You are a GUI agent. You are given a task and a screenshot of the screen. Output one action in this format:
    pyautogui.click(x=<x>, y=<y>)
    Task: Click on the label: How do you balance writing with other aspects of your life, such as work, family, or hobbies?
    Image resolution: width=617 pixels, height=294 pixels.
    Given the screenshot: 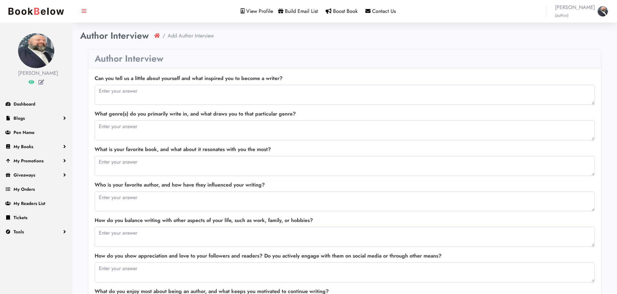 What is the action you would take?
    pyautogui.click(x=204, y=221)
    